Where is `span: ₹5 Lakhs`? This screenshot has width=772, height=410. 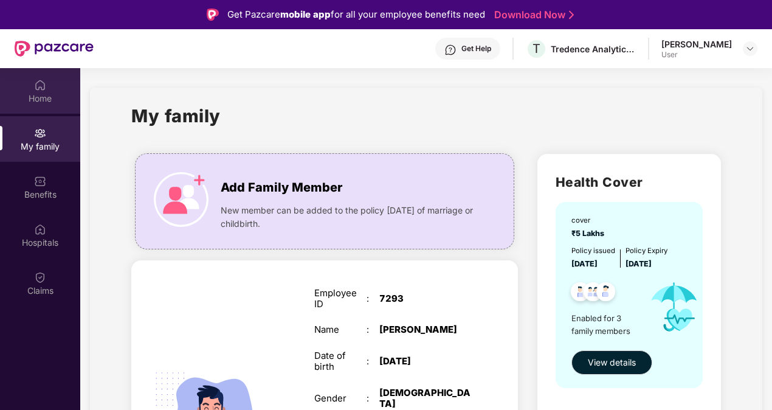 span: ₹5 Lakhs is located at coordinates (590, 233).